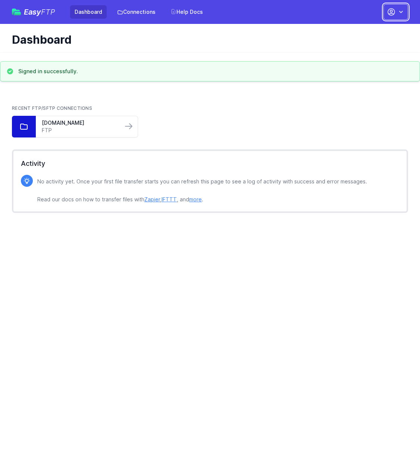 This screenshot has height=449, width=420. I want to click on a: FTP, so click(79, 130).